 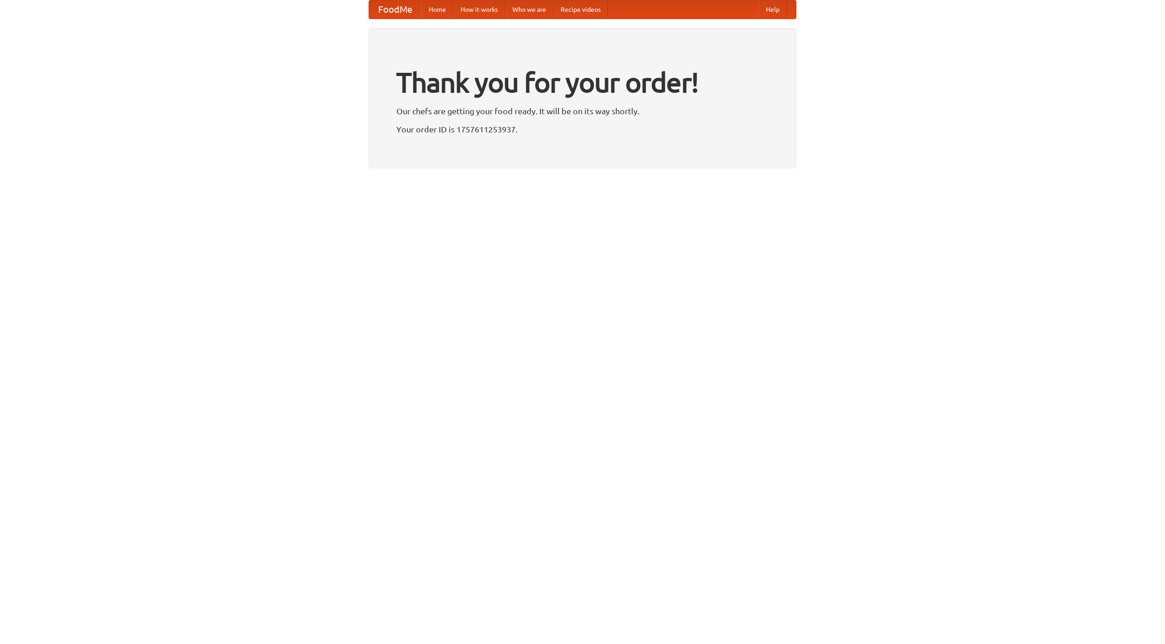 What do you see at coordinates (529, 10) in the screenshot?
I see `a: Who we are` at bounding box center [529, 10].